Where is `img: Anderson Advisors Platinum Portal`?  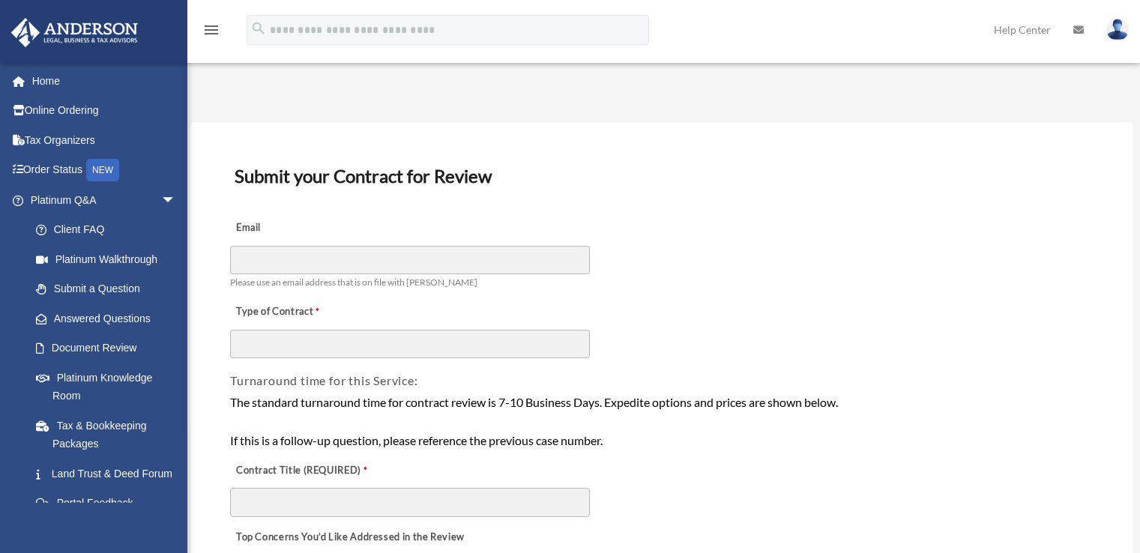 img: Anderson Advisors Platinum Portal is located at coordinates (74, 32).